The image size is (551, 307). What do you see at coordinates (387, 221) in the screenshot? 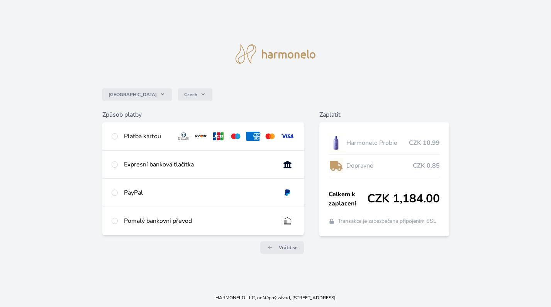
I see `span: Transakce je zabezpečena připojením SSL` at bounding box center [387, 221].